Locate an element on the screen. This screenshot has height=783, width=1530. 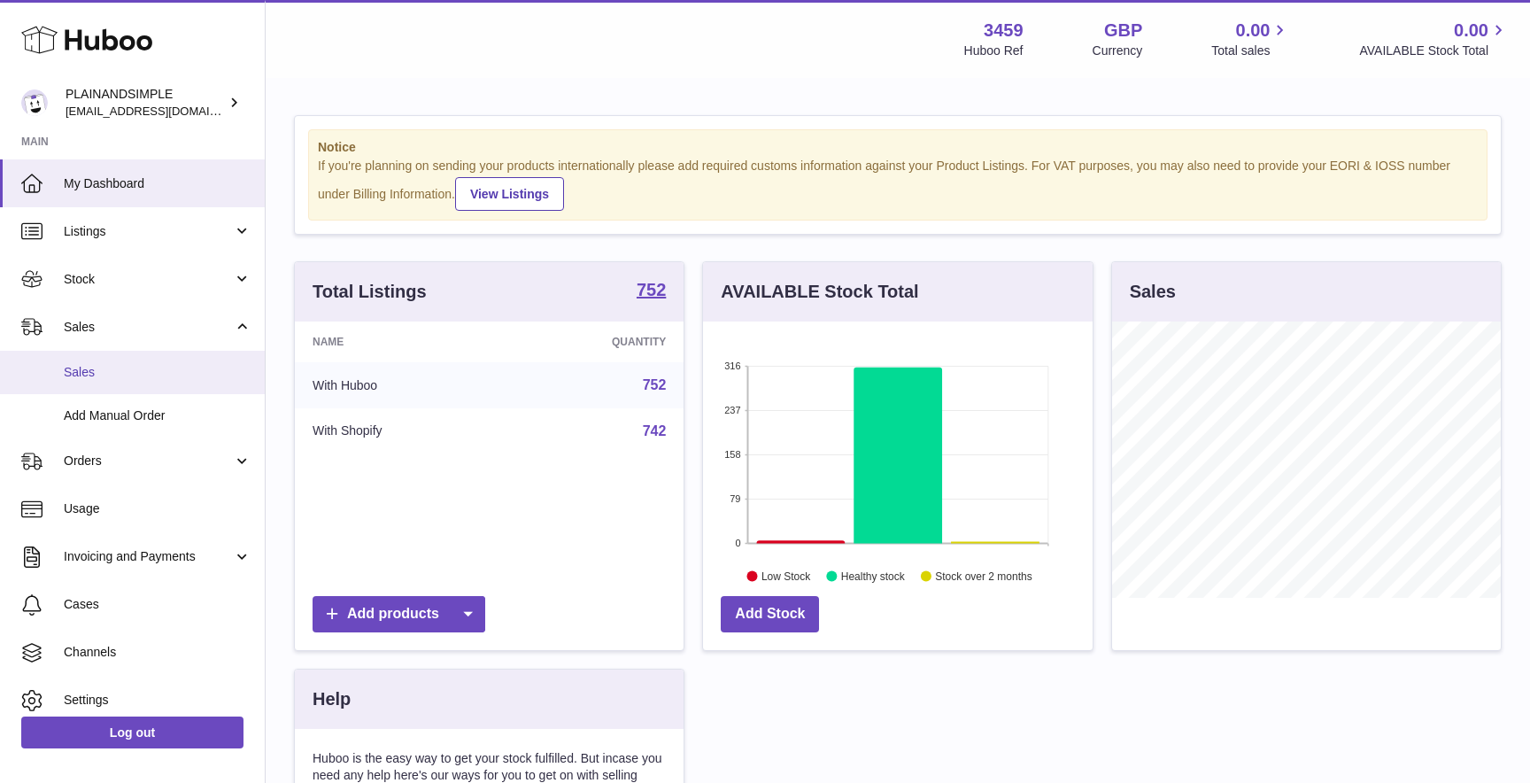
span: Settings is located at coordinates (158, 699).